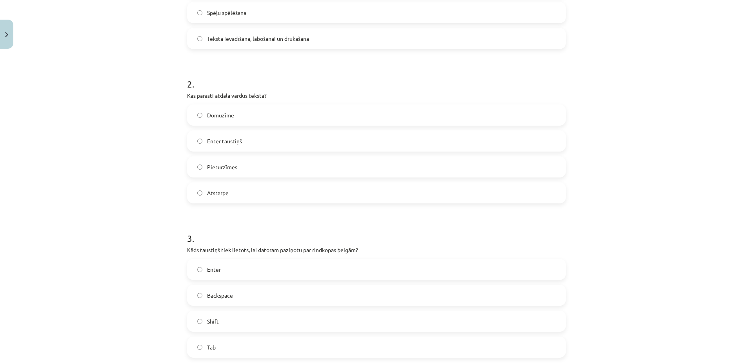 The width and height of the screenshot is (753, 364). What do you see at coordinates (377, 77) in the screenshot?
I see `h1: 2 .` at bounding box center [377, 77].